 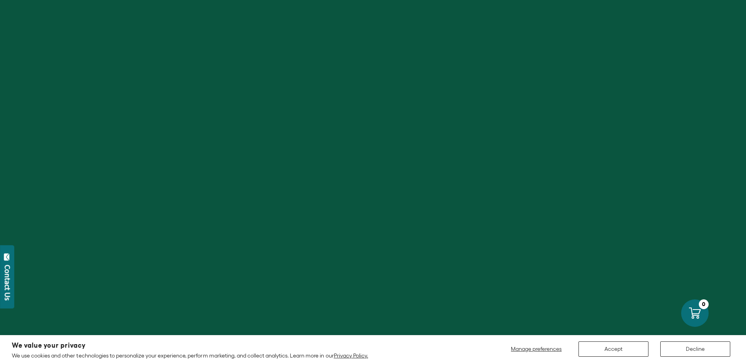 I want to click on p: We use cookies and other technologies to personalize your experience, perform marketing, and coll..., so click(x=190, y=356).